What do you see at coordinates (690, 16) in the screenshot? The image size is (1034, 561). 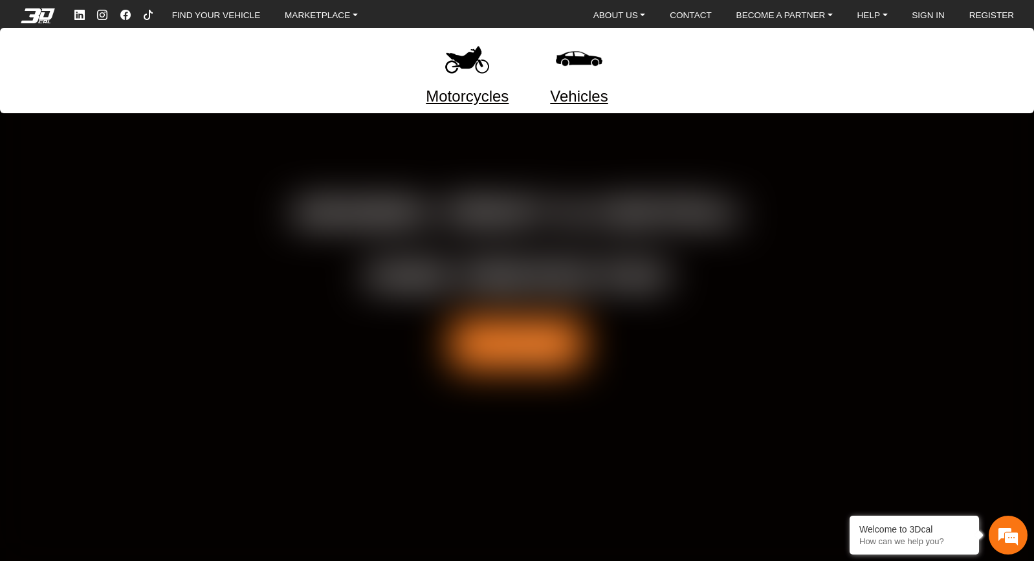 I see `a: CONTACT` at bounding box center [690, 16].